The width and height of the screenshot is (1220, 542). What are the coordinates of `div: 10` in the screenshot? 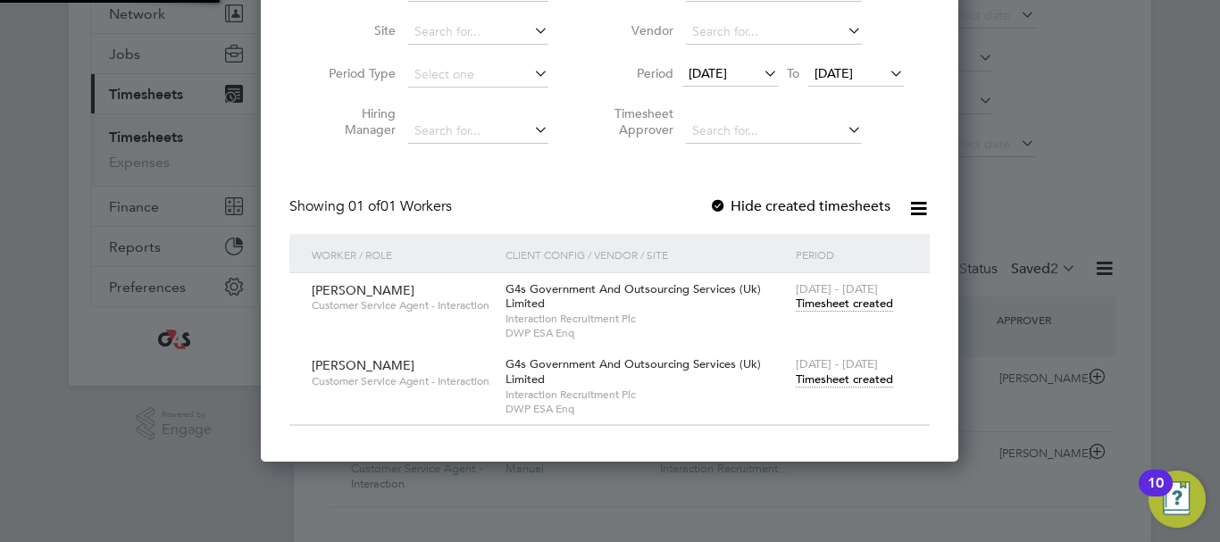 It's located at (1156, 495).